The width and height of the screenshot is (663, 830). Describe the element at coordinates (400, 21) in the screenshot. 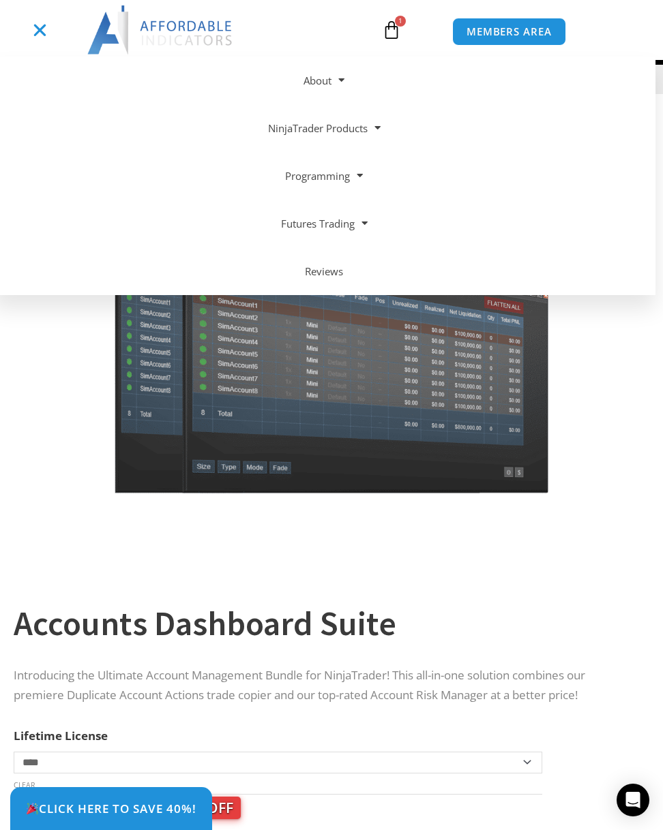

I see `span: 1` at that location.